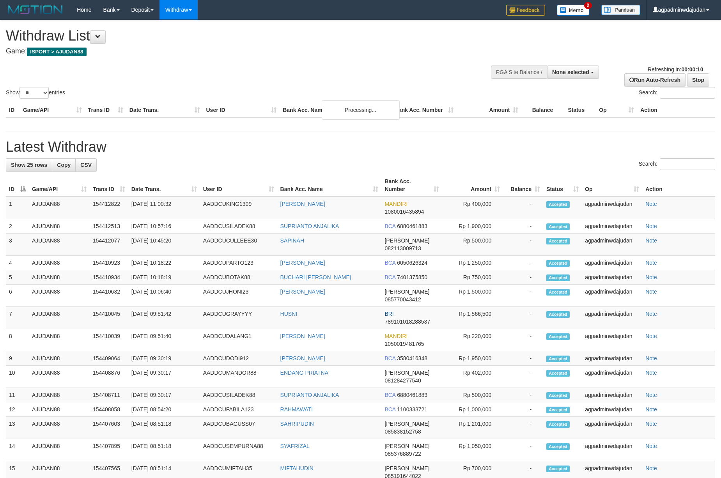 The width and height of the screenshot is (721, 478). Describe the element at coordinates (402, 432) in the screenshot. I see `span: Copy 085838152758 to clipboard` at that location.